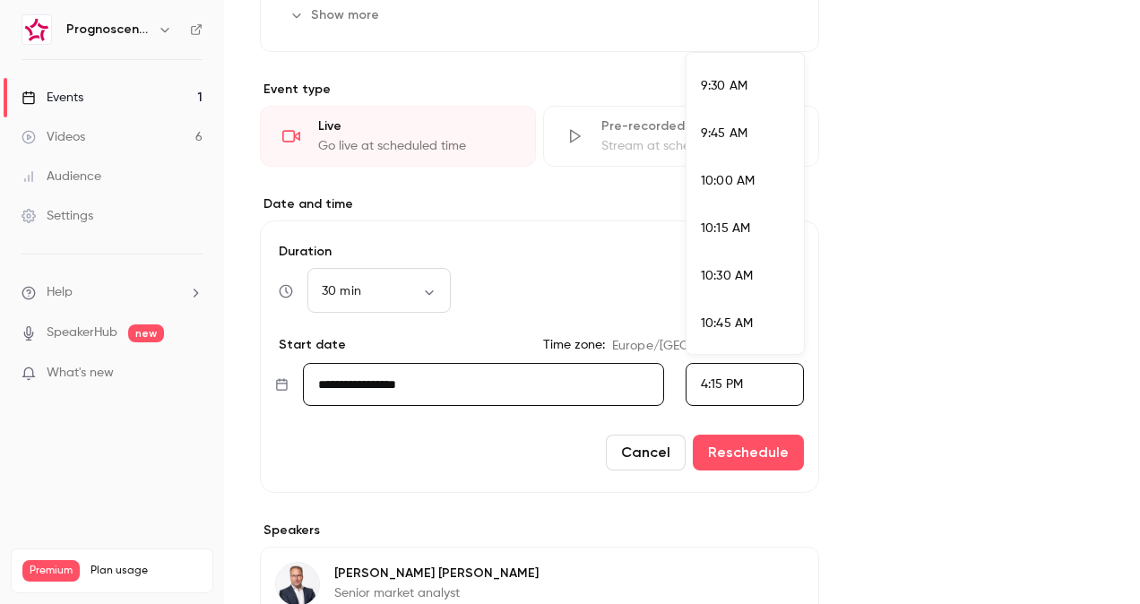 The image size is (1140, 604). Describe the element at coordinates (727, 276) in the screenshot. I see `span: 10:30 AM` at that location.